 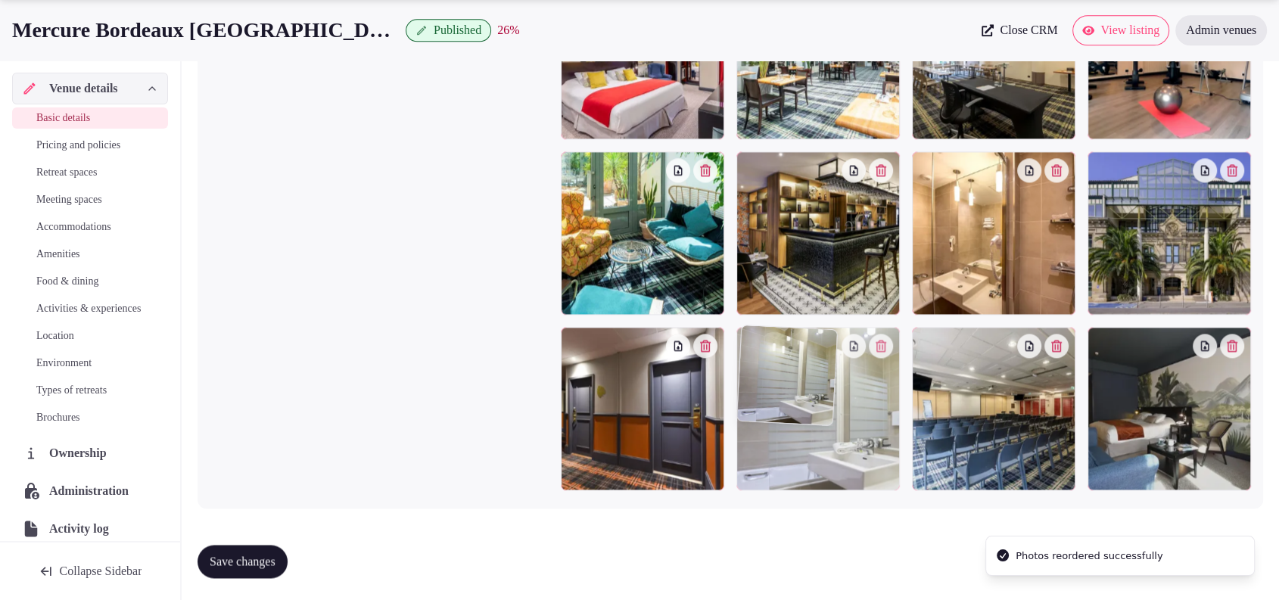 I want to click on div: RV-Mercure Bordeaux Château Chartrons Hotel-bathroom.jpg, so click(x=994, y=233).